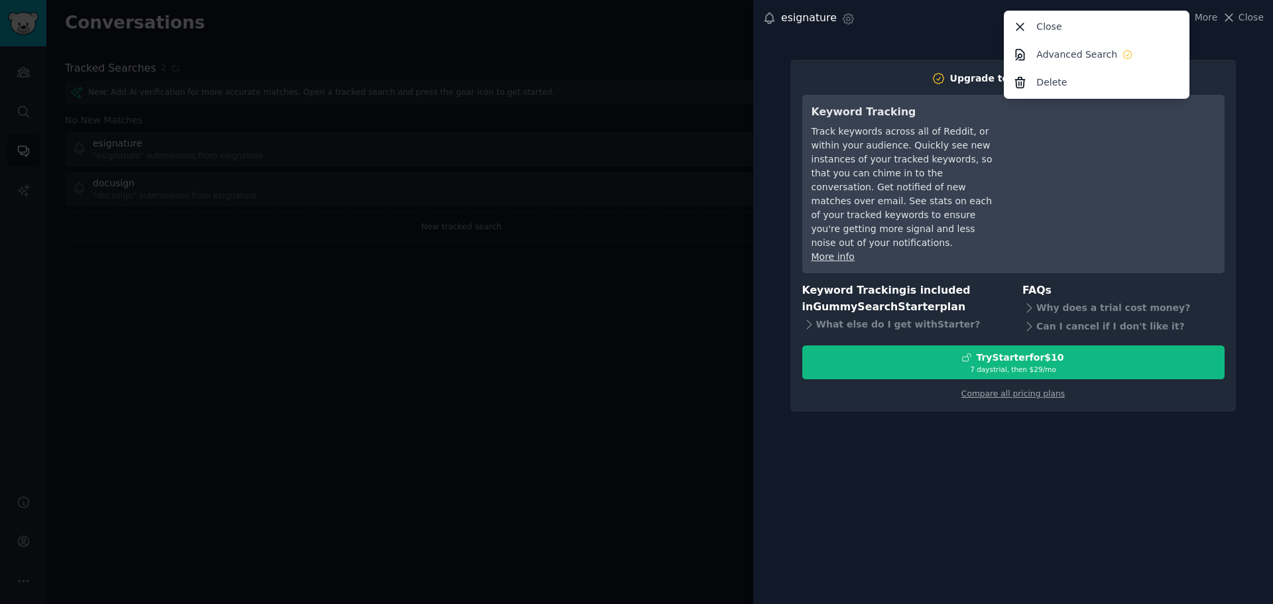 Image resolution: width=1273 pixels, height=604 pixels. I want to click on div: 7 days trial, then $ 29 /mo, so click(1013, 369).